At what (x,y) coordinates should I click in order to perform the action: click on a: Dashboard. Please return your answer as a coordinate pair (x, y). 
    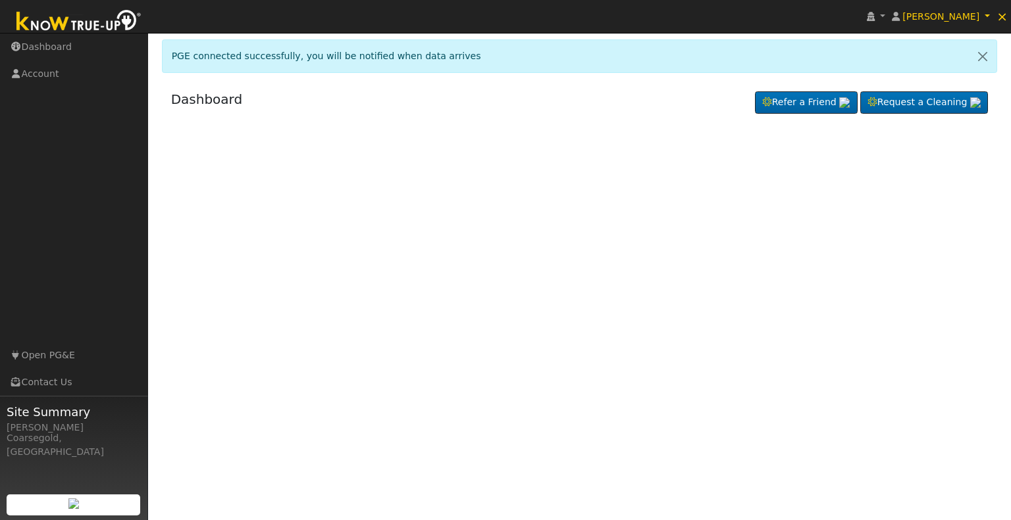
    Looking at the image, I should click on (207, 99).